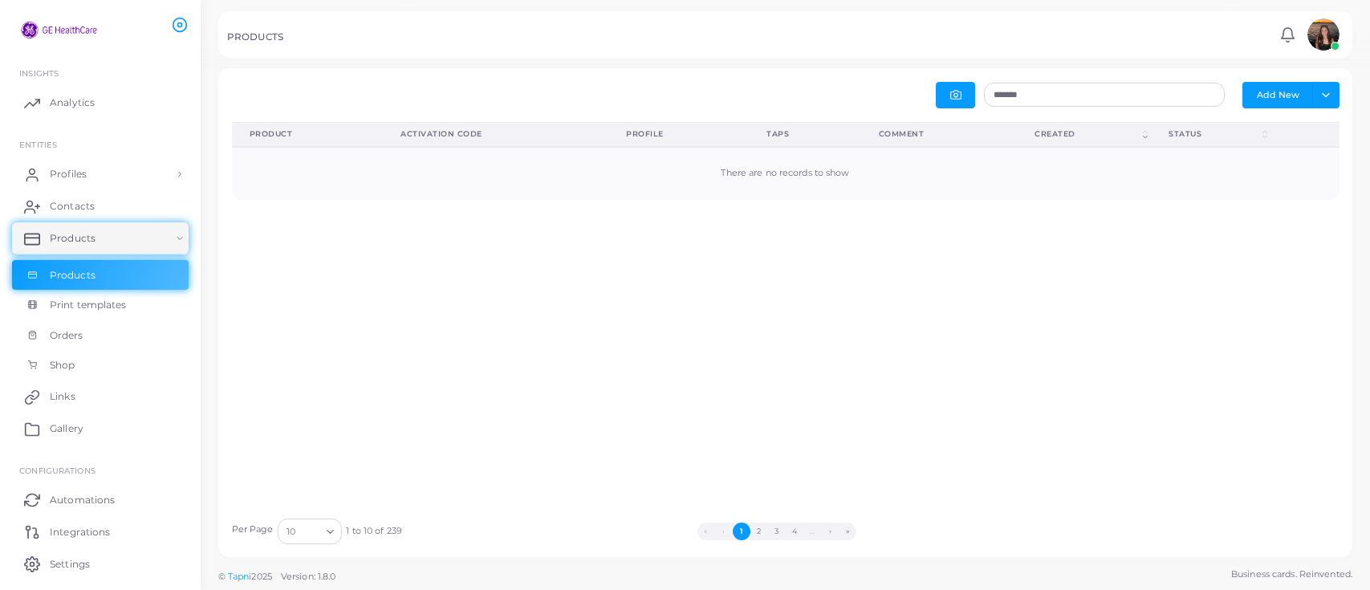 This screenshot has width=1370, height=590. What do you see at coordinates (100, 336) in the screenshot?
I see `a: Orders` at bounding box center [100, 336].